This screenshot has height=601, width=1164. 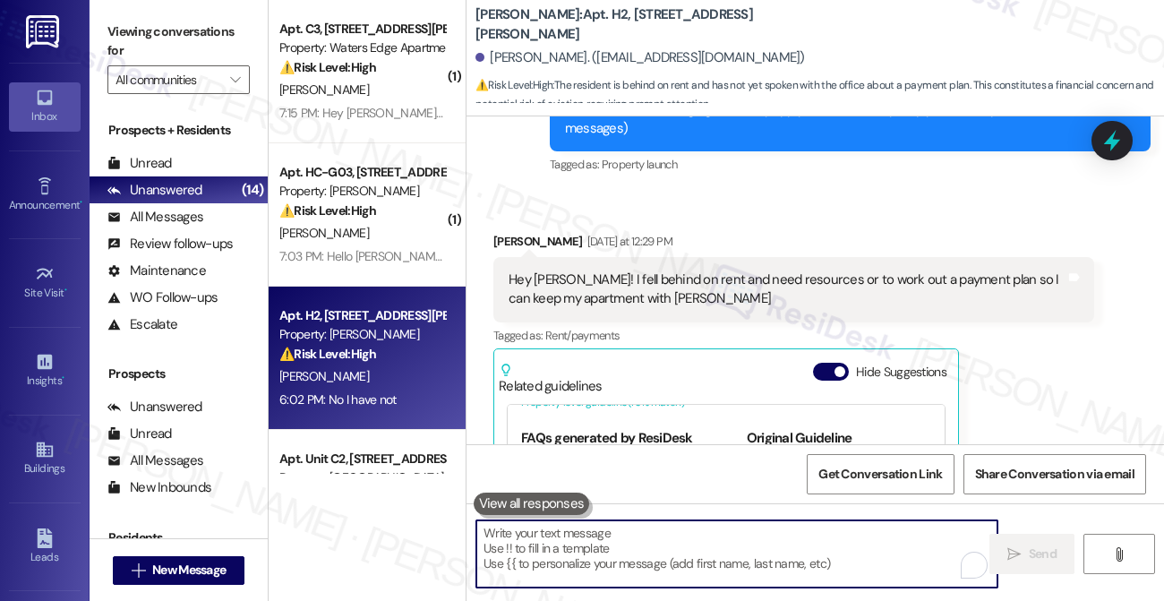 What do you see at coordinates (178, 373) in the screenshot?
I see `div: Prospects` at bounding box center [178, 373].